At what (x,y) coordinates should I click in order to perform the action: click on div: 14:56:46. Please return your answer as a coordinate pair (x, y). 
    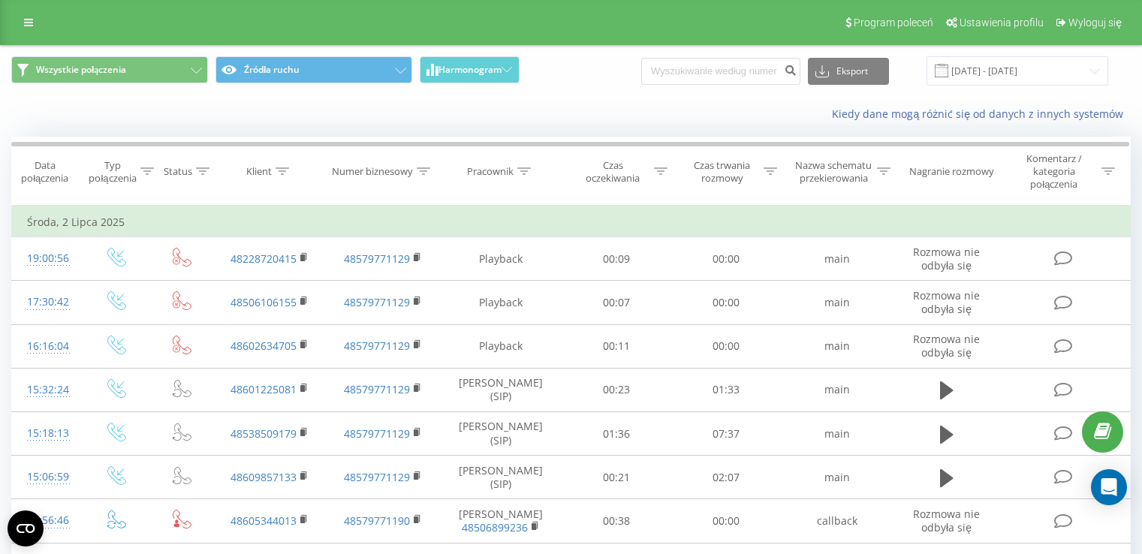
    Looking at the image, I should click on (47, 520).